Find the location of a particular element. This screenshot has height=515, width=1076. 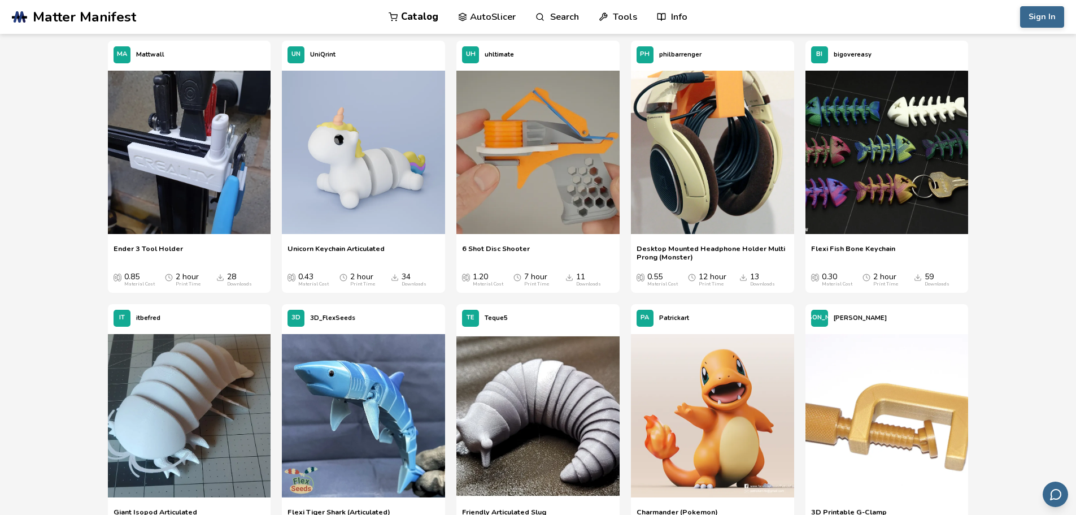

a: Ender 3 Tool Holder is located at coordinates (148, 253).